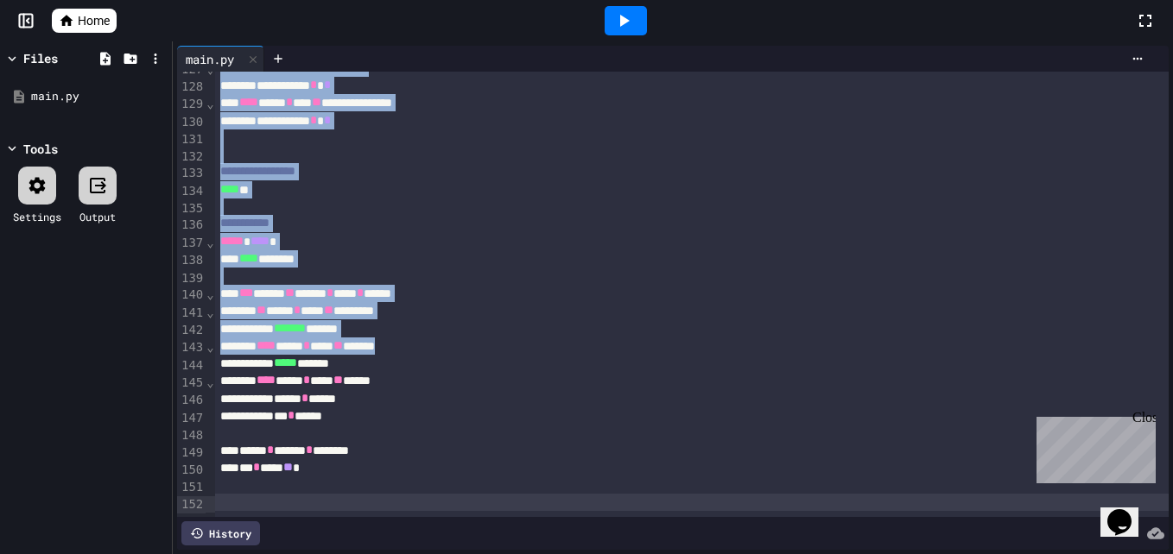 This screenshot has height=554, width=1173. What do you see at coordinates (41, 149) in the screenshot?
I see `div: Tools` at bounding box center [41, 149].